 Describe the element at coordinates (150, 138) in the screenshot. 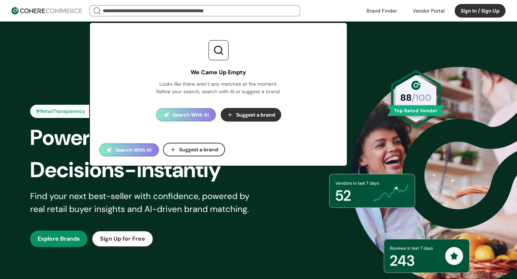

I see `div: Power Smarter Retail` at that location.